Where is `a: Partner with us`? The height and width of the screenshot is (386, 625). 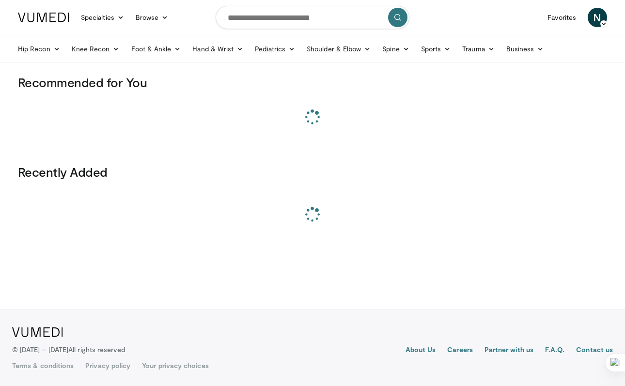 a: Partner with us is located at coordinates (508, 351).